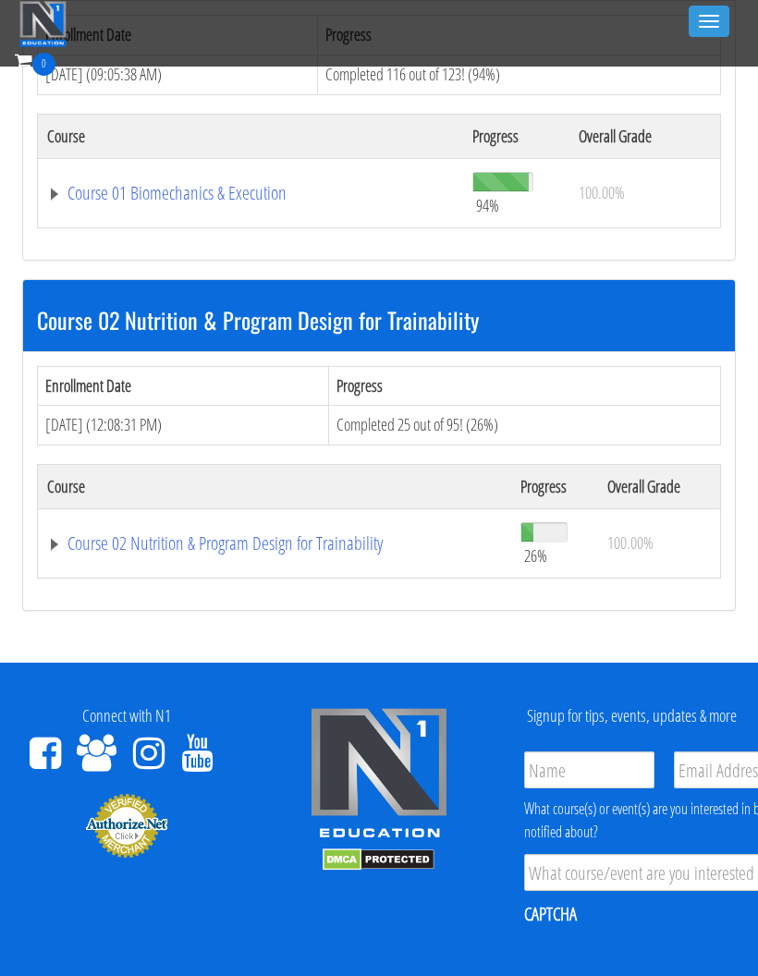 Image resolution: width=758 pixels, height=976 pixels. I want to click on img: n1-education, so click(43, 24).